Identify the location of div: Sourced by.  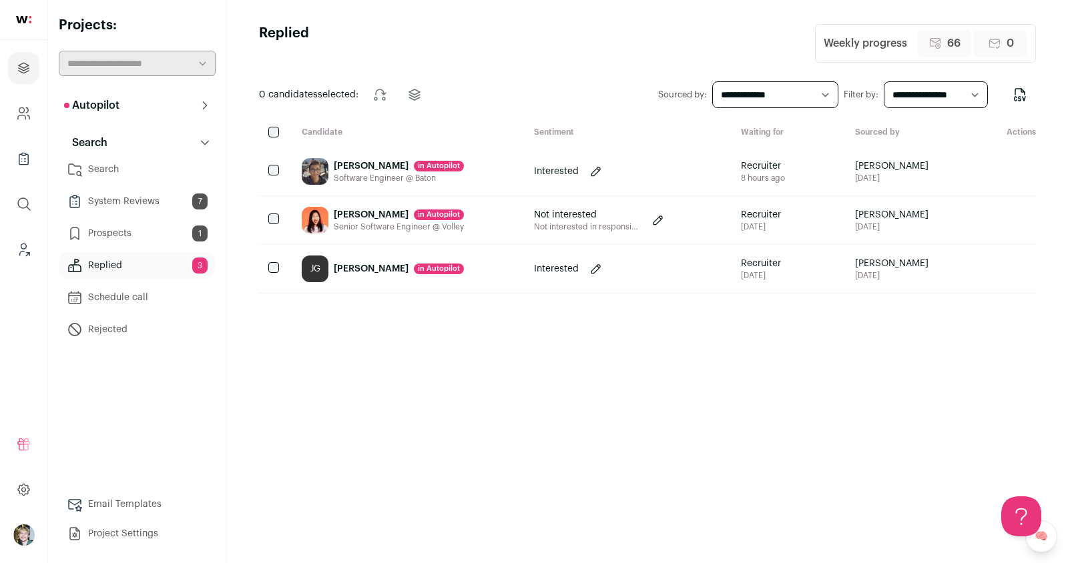
(916, 133).